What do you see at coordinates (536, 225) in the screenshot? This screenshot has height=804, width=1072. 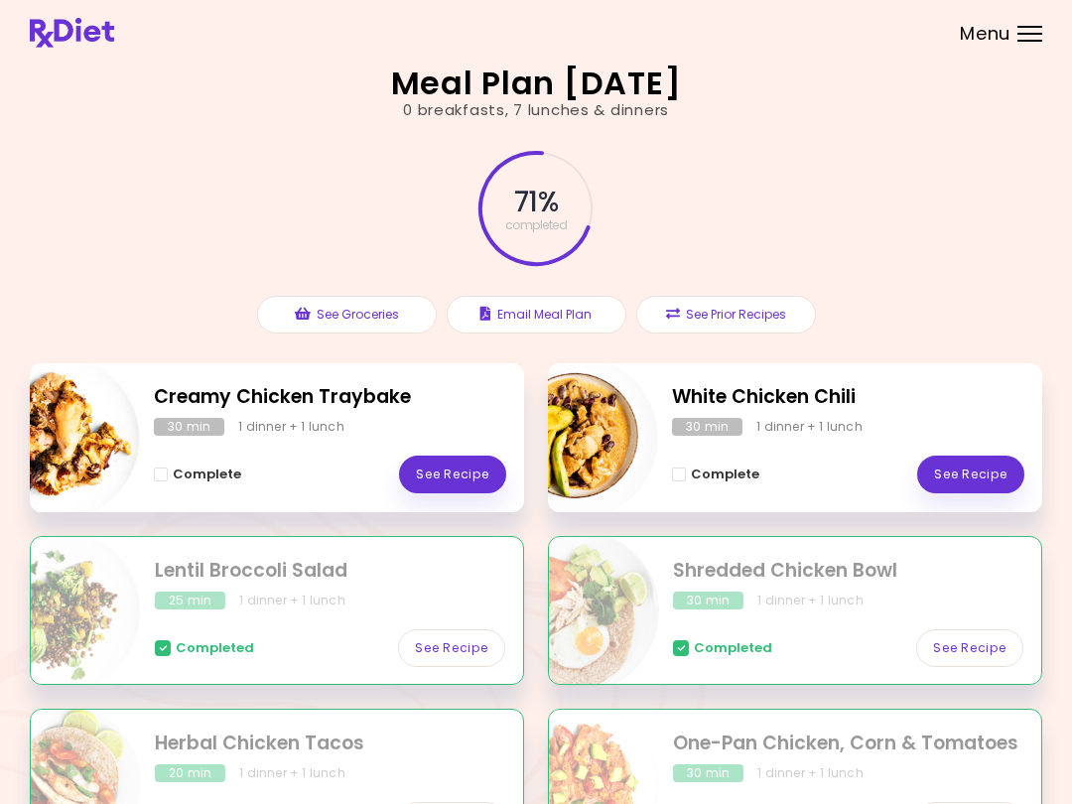 I see `span: completed` at bounding box center [536, 225].